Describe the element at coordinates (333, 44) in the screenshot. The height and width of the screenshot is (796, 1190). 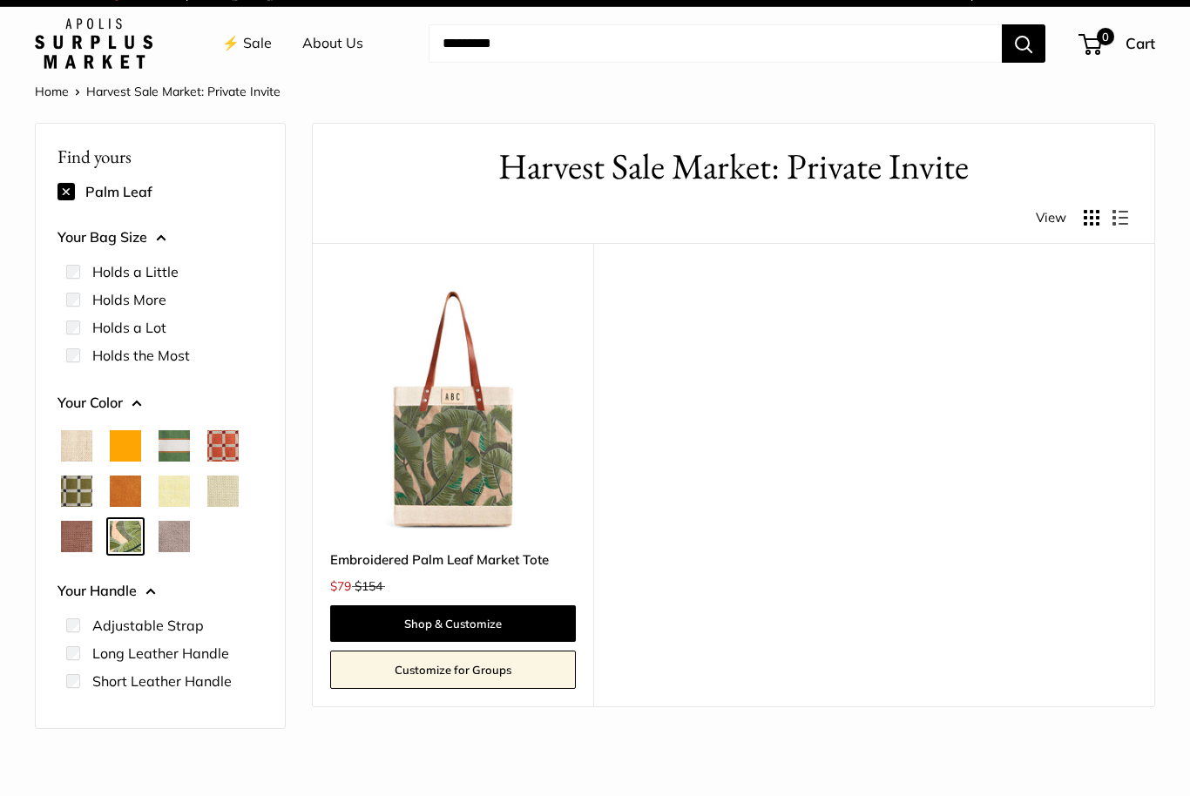
I see `a: About Us` at that location.